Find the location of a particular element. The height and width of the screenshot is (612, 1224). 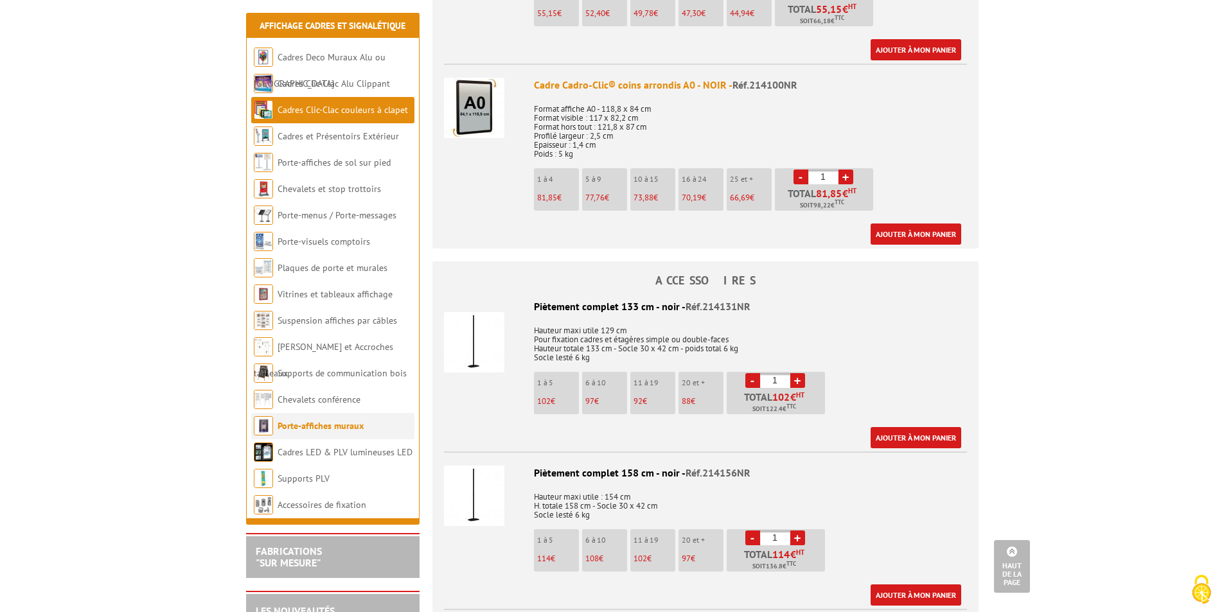

a: Chevalets et stop trottoirs is located at coordinates (329, 189).